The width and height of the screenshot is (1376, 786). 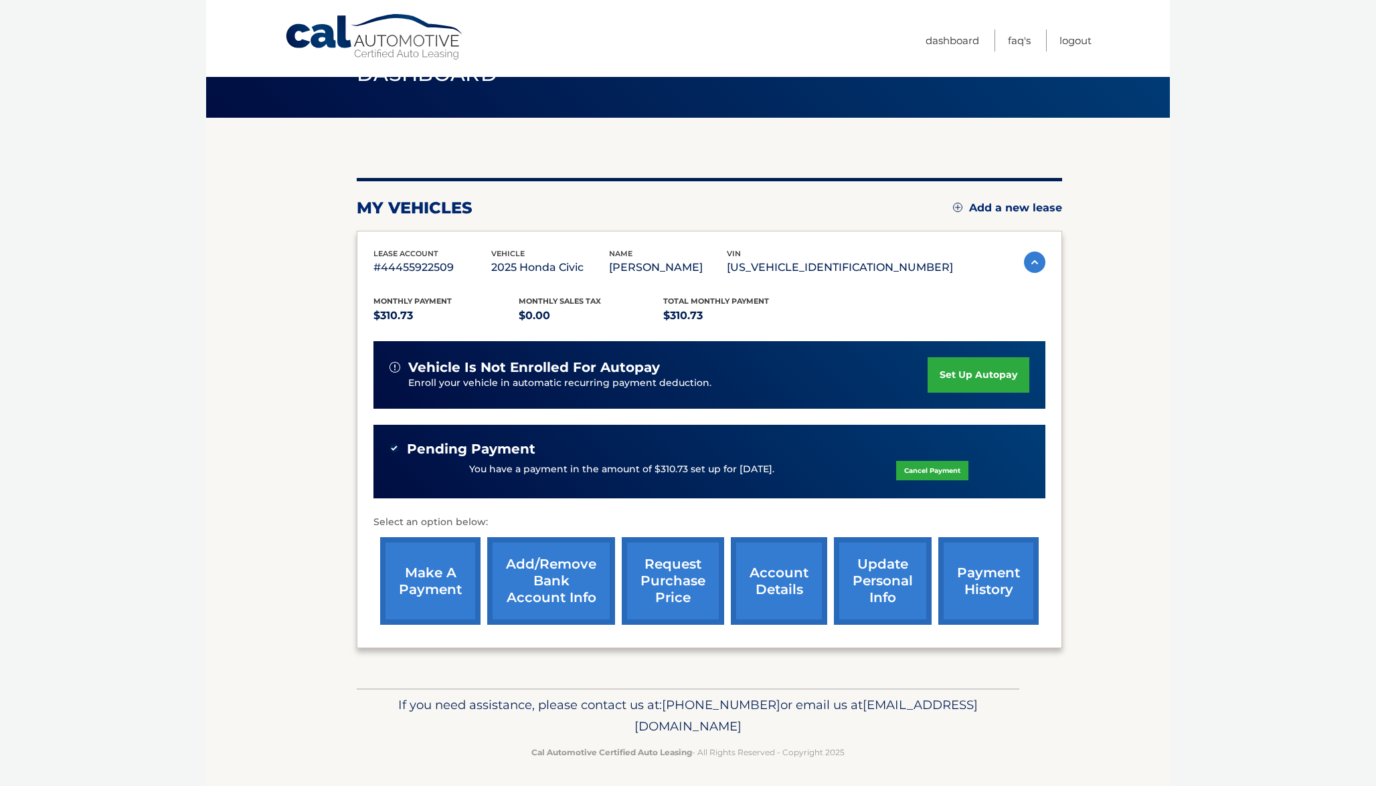 What do you see at coordinates (1035, 262) in the screenshot?
I see `img: accordion-active.svg` at bounding box center [1035, 262].